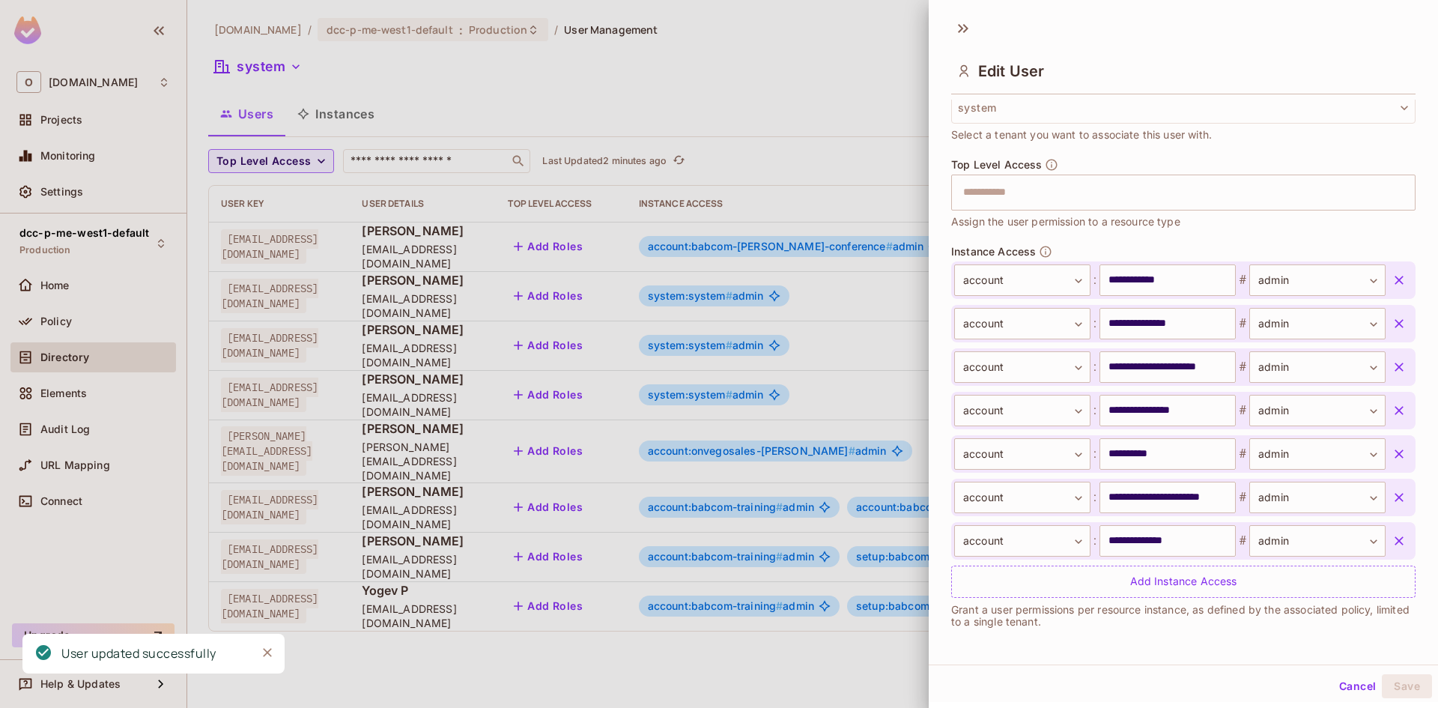 This screenshot has height=708, width=1438. Describe the element at coordinates (1011, 71) in the screenshot. I see `span: Edit User` at that location.